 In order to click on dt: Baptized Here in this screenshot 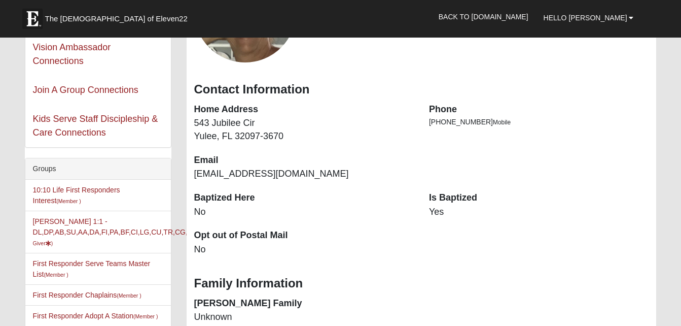, I will do `click(304, 198)`.